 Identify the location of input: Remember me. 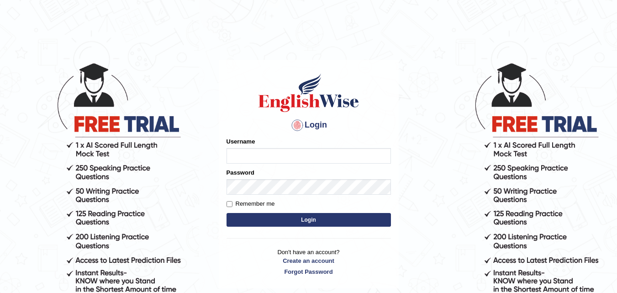
(229, 204).